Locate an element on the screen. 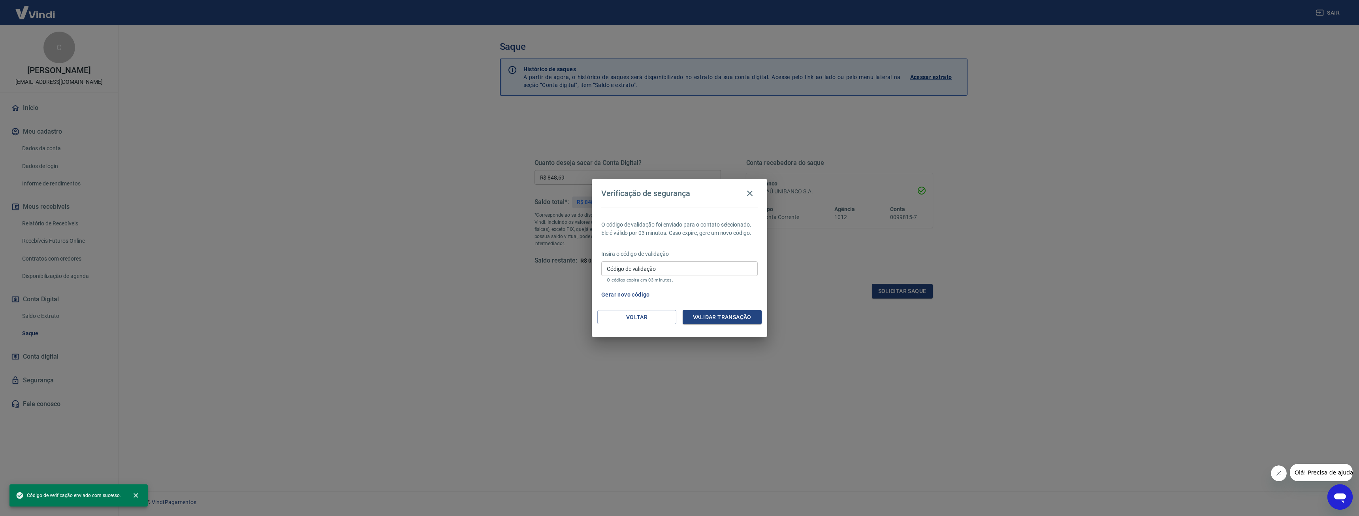 The height and width of the screenshot is (516, 1359). span: Código de verificação enviado com sucesso. is located at coordinates (68, 495).